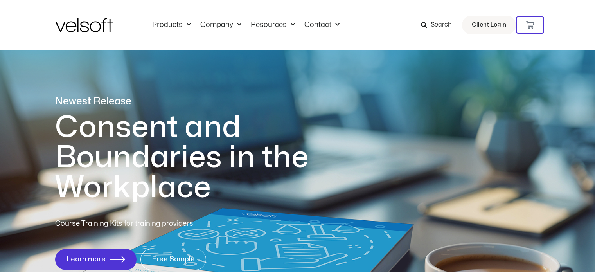 The height and width of the screenshot is (272, 595). Describe the element at coordinates (245, 25) in the screenshot. I see `nav: Menu` at that location.